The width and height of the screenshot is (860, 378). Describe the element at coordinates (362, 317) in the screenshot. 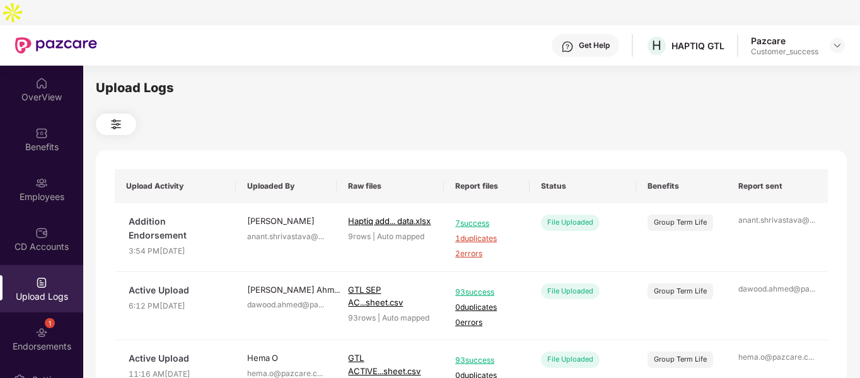

I see `span: 93 rows` at that location.